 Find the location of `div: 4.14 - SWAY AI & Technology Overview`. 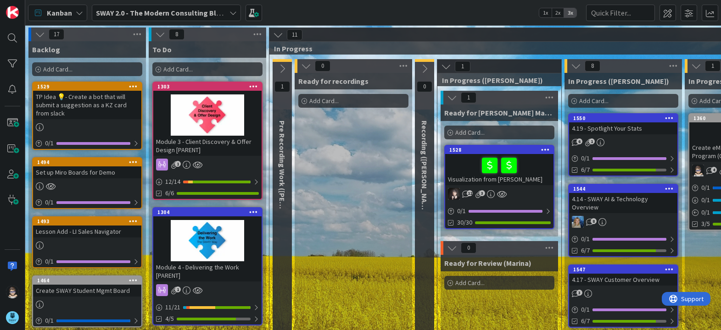

div: 4.14 - SWAY AI & Technology Overview is located at coordinates (623, 203).